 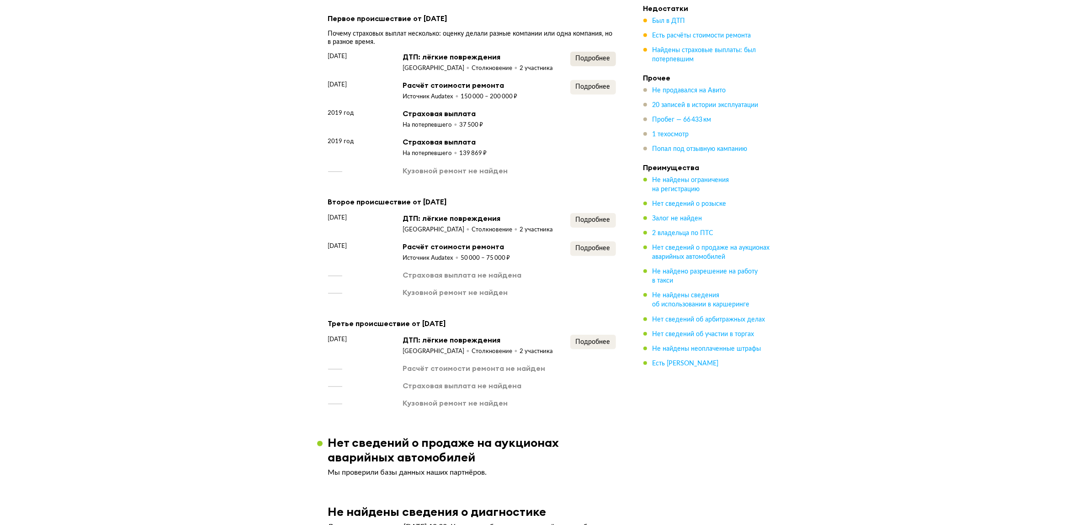 What do you see at coordinates (472, 38) in the screenshot?
I see `div: Почему страховых выплат несколько: оценку делали разные компании или одна компания, но в разное в...` at bounding box center [472, 38].